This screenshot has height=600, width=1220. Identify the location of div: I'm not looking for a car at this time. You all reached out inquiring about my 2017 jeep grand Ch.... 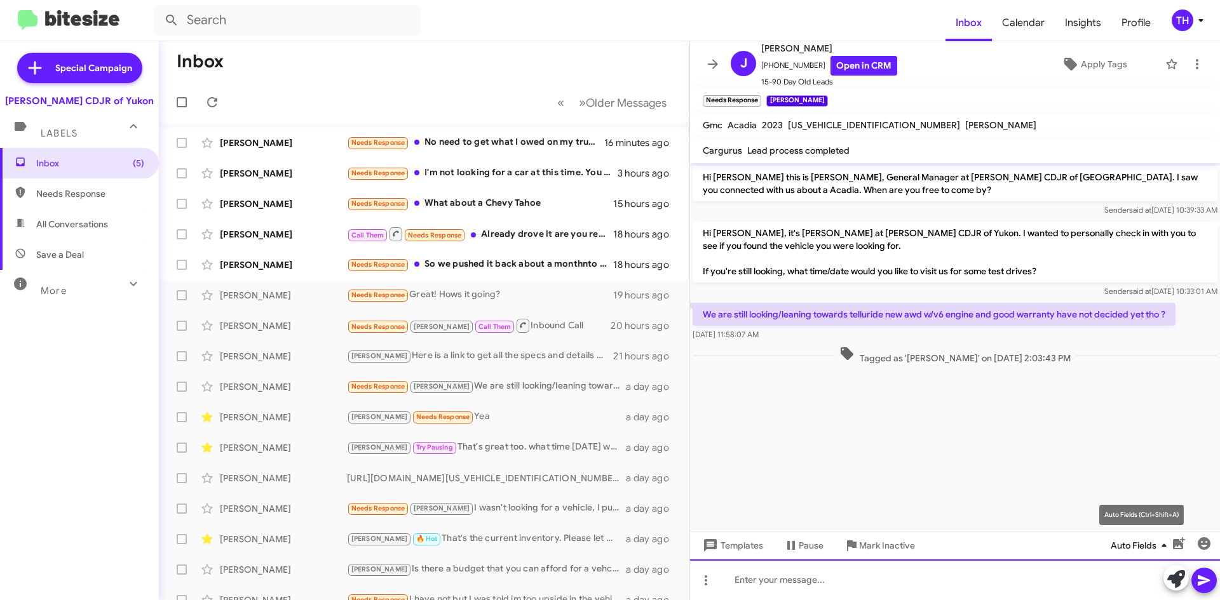
(482, 173).